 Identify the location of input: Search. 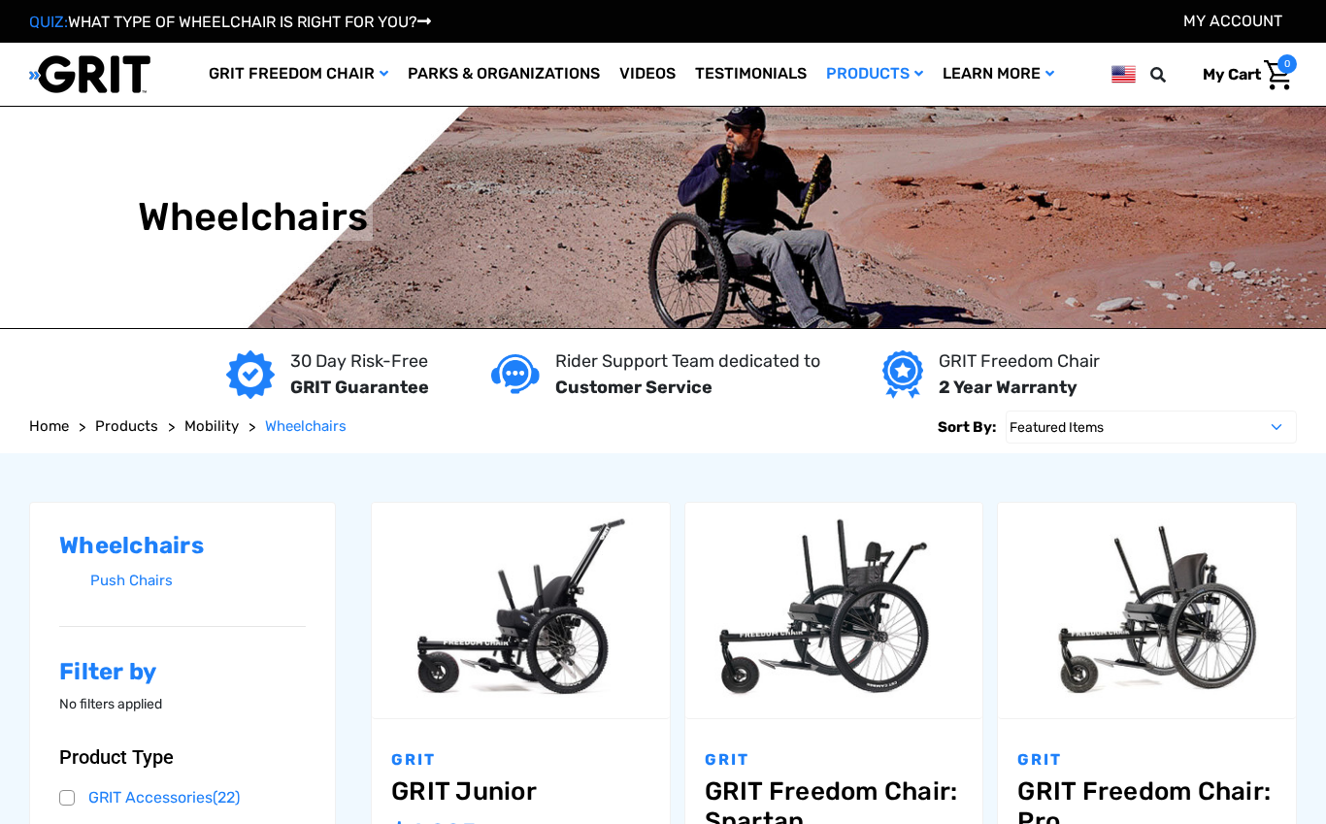
(1174, 75).